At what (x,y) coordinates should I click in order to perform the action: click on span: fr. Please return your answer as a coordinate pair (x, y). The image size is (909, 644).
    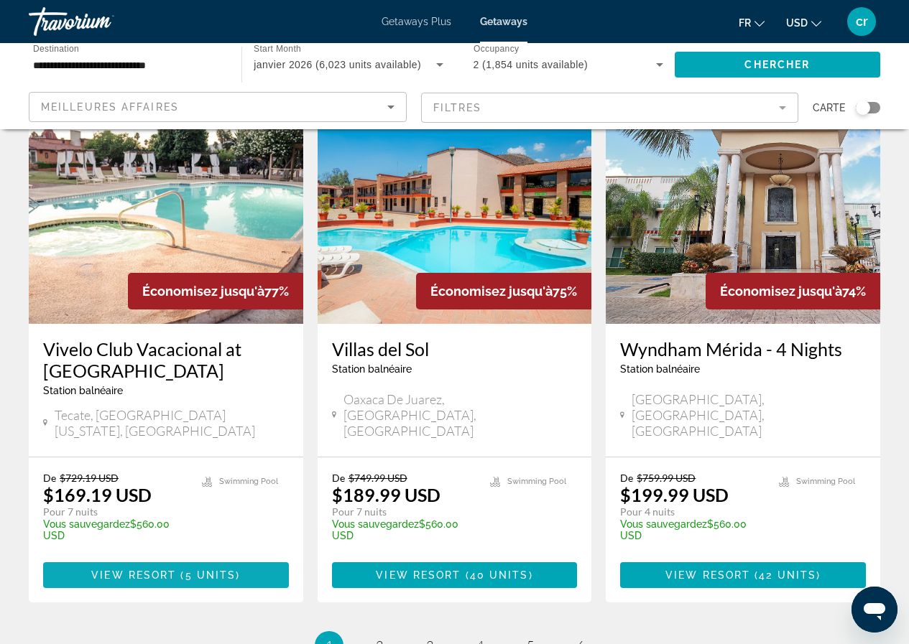
    Looking at the image, I should click on (744, 23).